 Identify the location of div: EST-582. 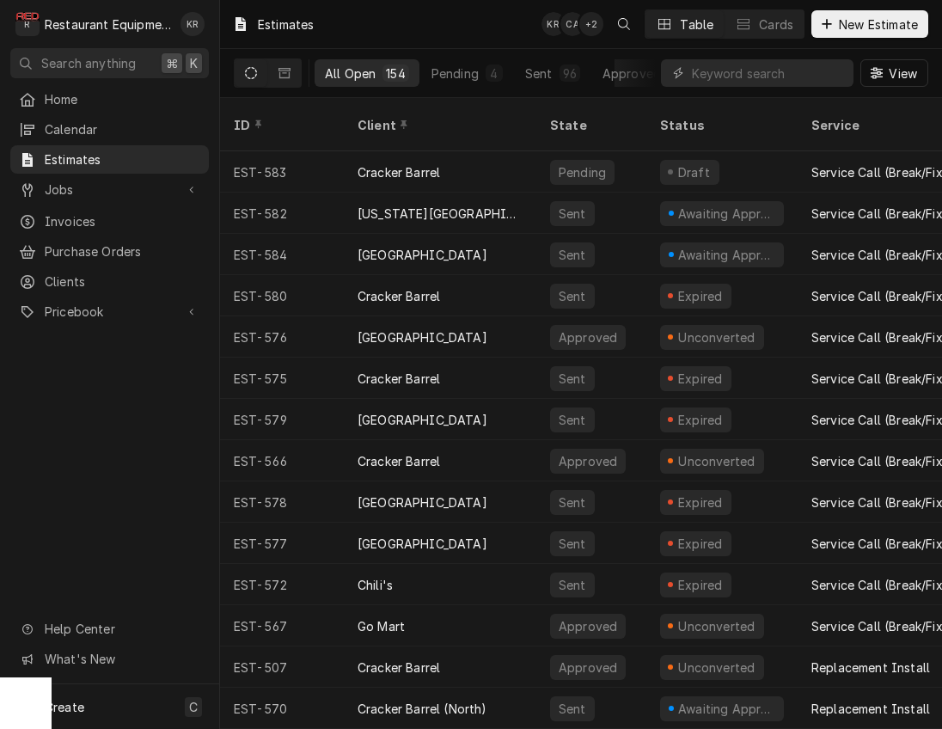
(282, 213).